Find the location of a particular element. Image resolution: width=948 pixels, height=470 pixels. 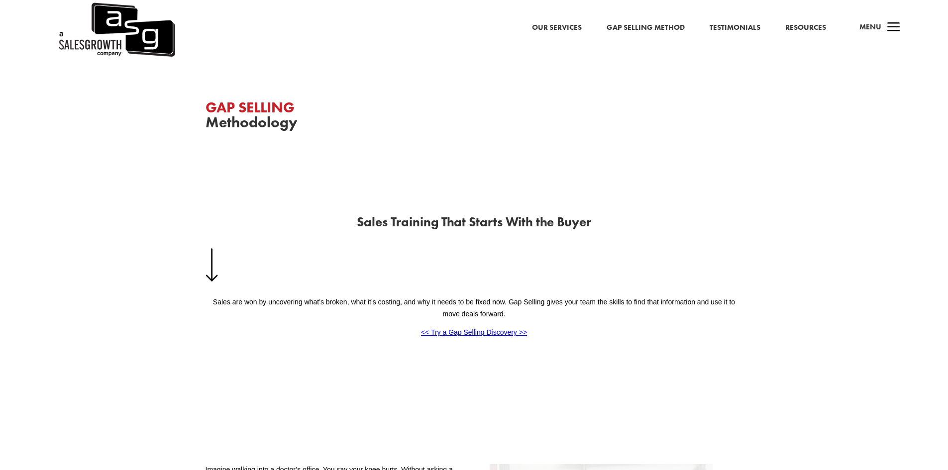

a: Our Services is located at coordinates (557, 28).